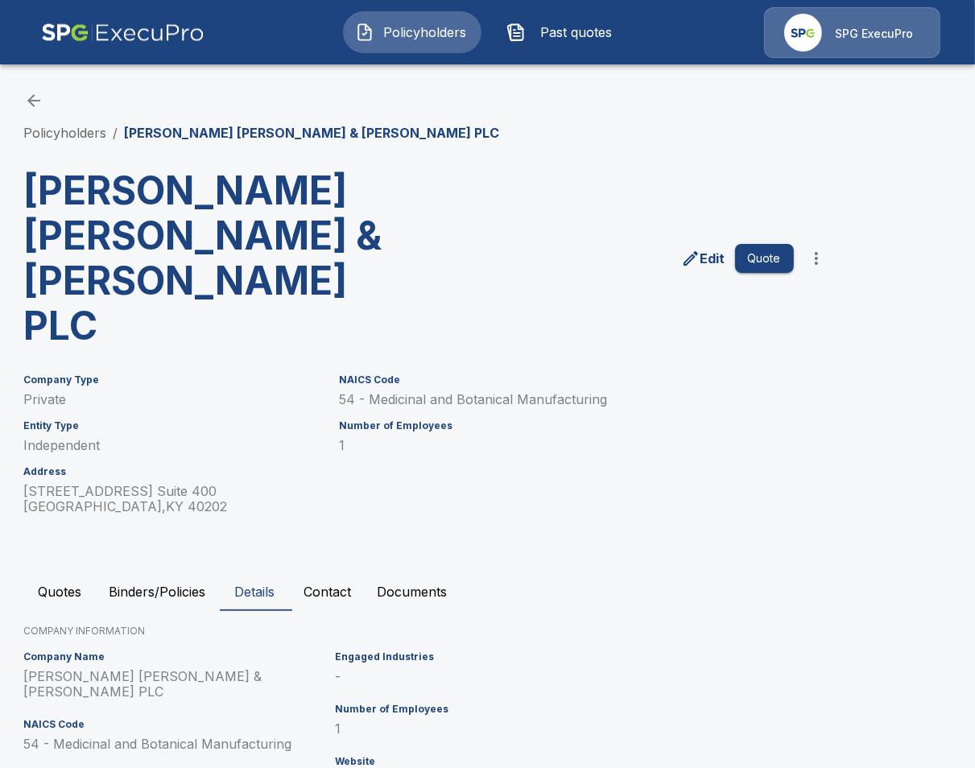 Image resolution: width=975 pixels, height=768 pixels. I want to click on h6: Website, so click(525, 761).